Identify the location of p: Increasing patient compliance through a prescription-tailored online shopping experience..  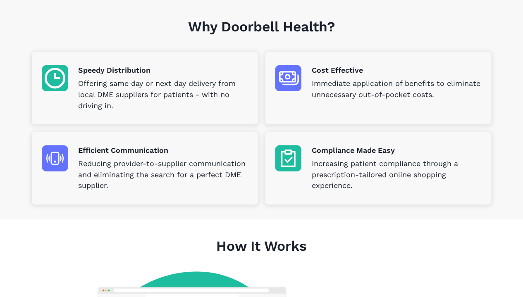
(396, 175).